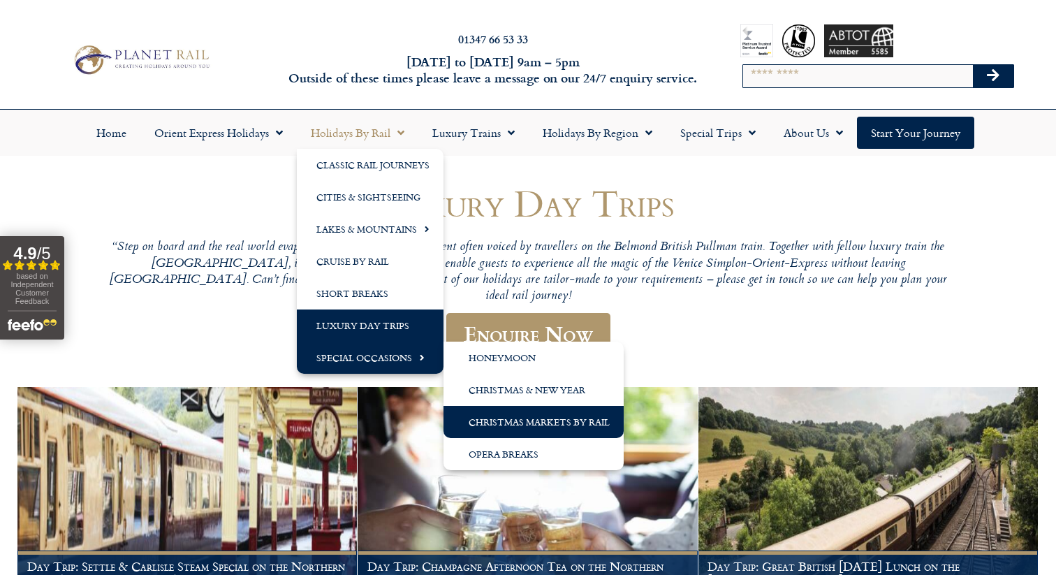 Image resolution: width=1056 pixels, height=575 pixels. Describe the element at coordinates (219, 133) in the screenshot. I see `a: Orient Express Holidays` at that location.